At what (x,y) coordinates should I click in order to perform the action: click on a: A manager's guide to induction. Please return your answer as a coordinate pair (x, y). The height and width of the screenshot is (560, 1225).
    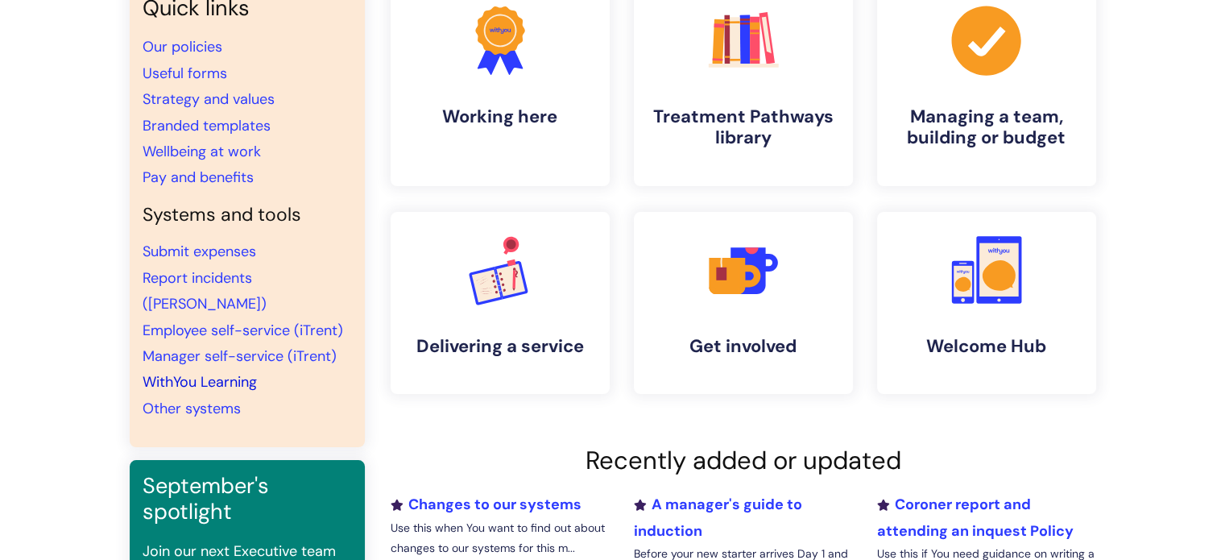
    Looking at the image, I should click on (717, 517).